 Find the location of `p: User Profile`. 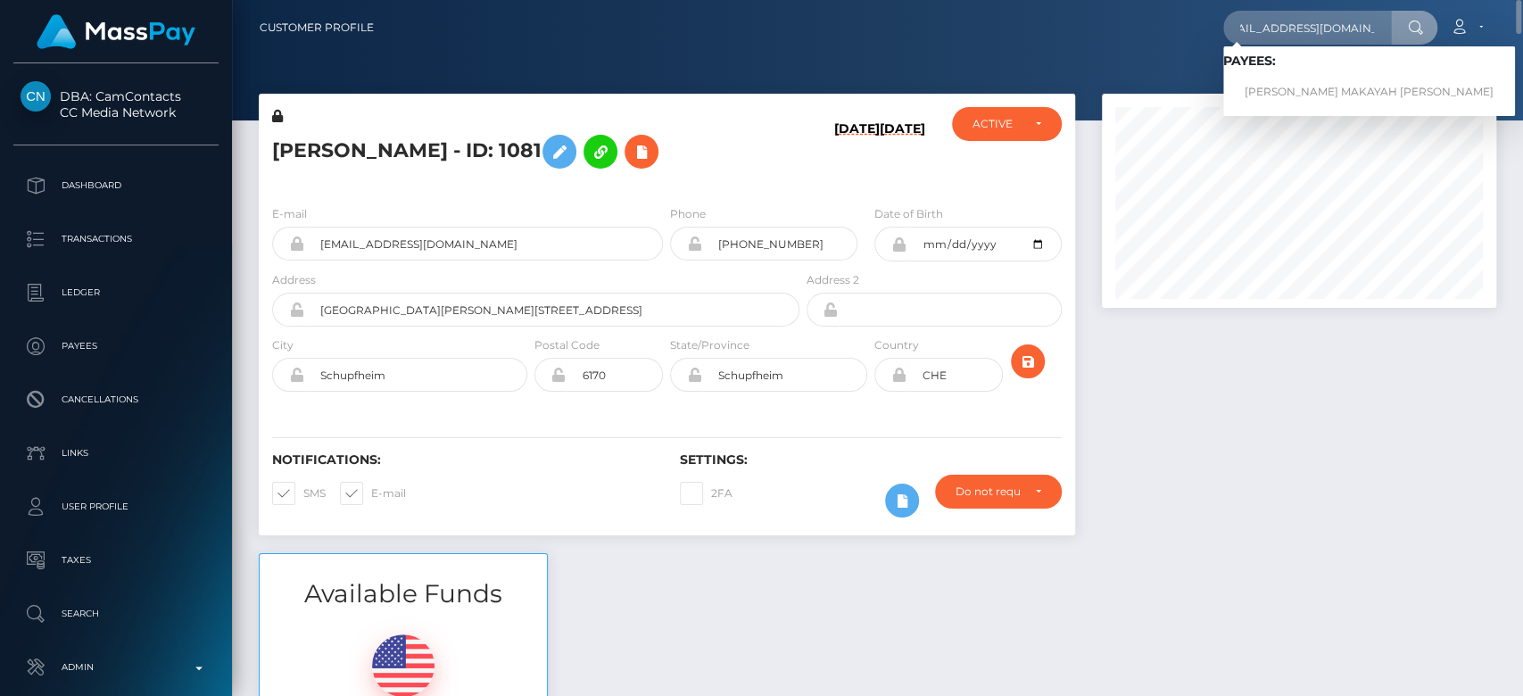

p: User Profile is located at coordinates (116, 507).